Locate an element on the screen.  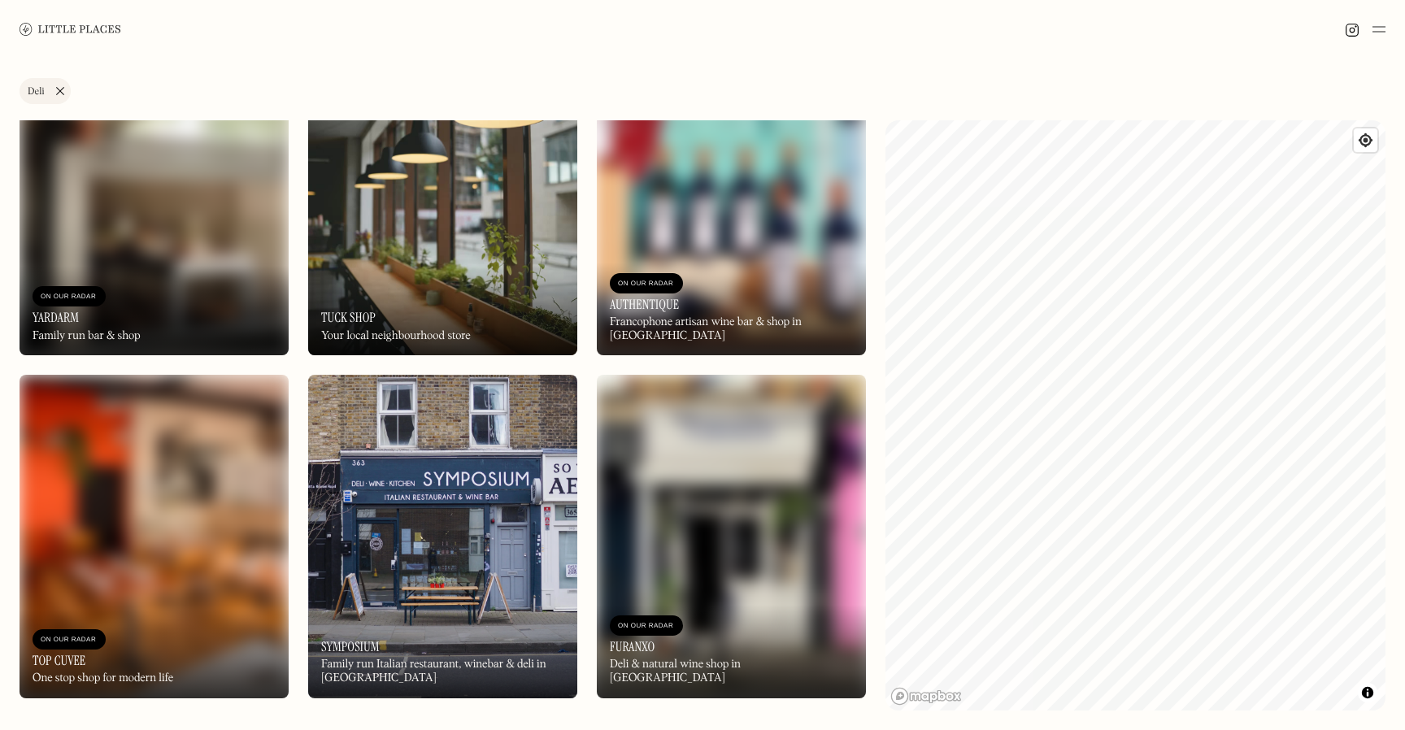
a: Top CuveeTop CuveeOn Our RadarTop CuveeOne stop shop for modern life is located at coordinates (154, 536).